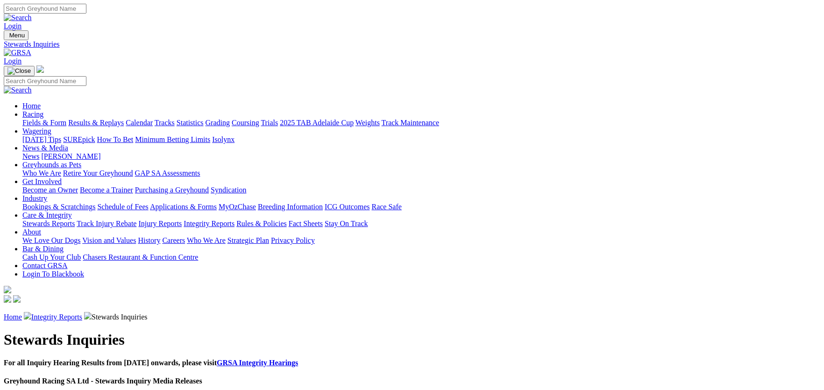  I want to click on div: Stewards Inquiries, so click(412, 44).